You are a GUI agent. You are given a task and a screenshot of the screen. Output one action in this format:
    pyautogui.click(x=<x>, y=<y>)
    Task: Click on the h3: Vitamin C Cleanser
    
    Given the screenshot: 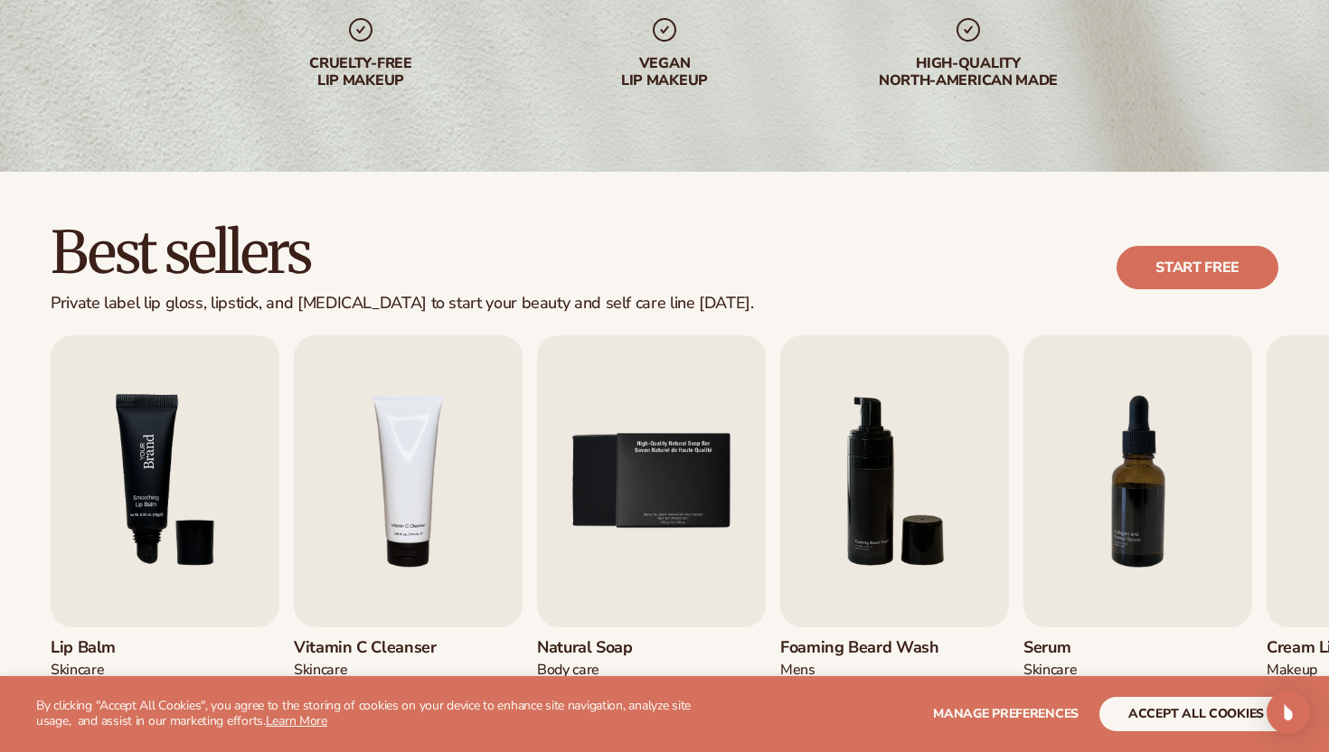 What is the action you would take?
    pyautogui.click(x=365, y=648)
    